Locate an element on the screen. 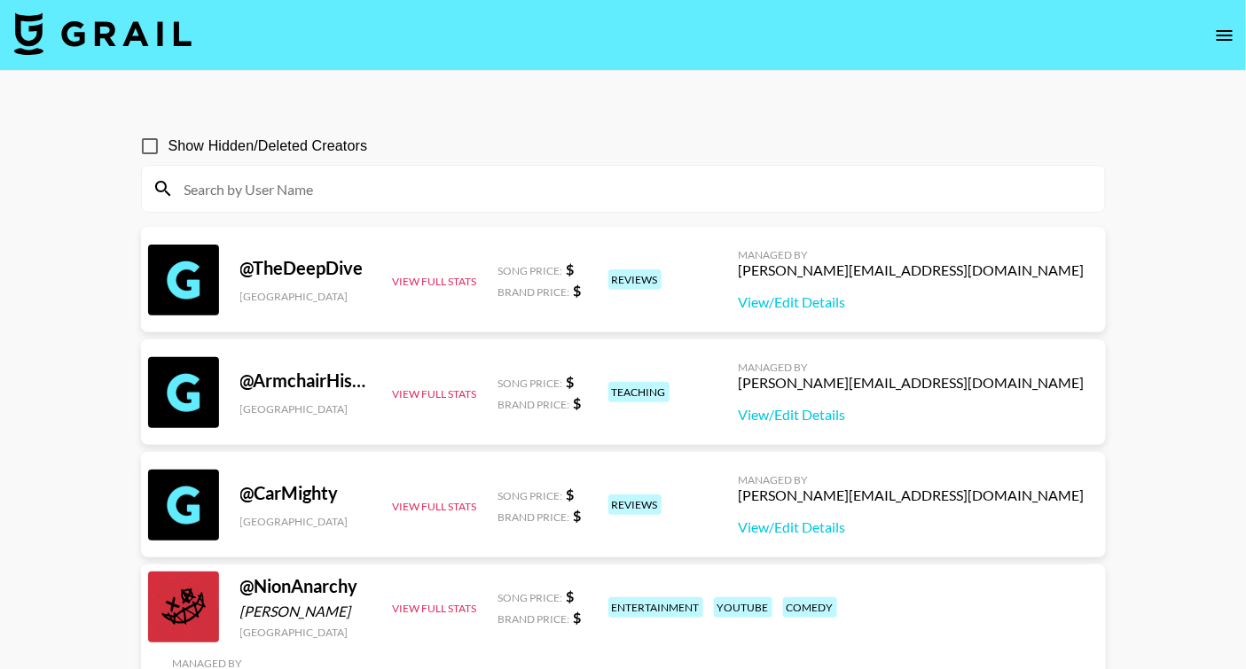 This screenshot has width=1246, height=669. div: entertainment is located at coordinates (655, 607).